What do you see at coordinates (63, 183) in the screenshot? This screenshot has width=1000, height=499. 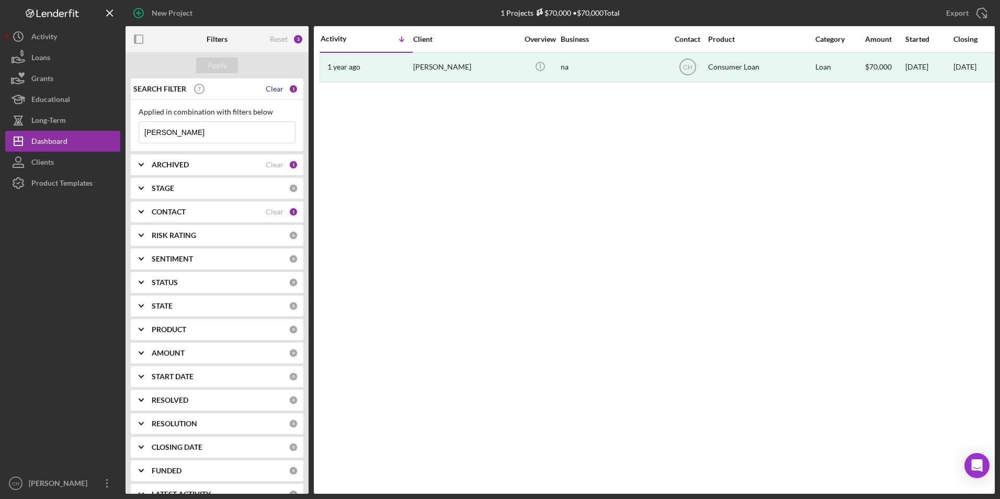 I see `a: Product Templates` at bounding box center [63, 183].